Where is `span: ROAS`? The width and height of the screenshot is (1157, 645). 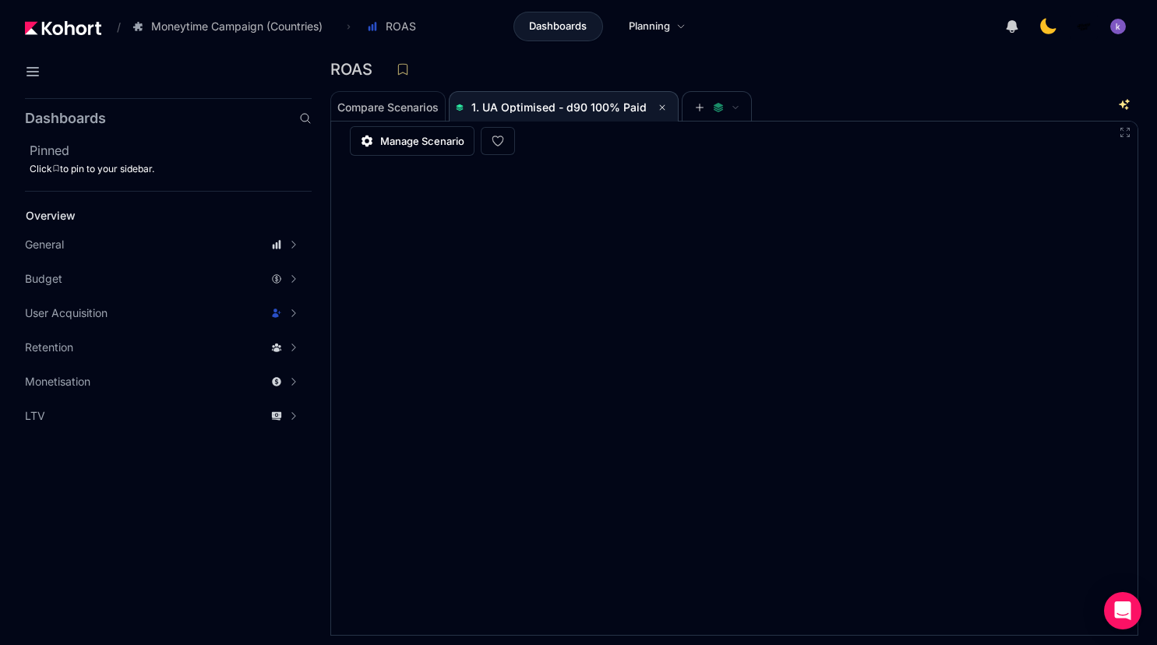
span: ROAS is located at coordinates (401, 26).